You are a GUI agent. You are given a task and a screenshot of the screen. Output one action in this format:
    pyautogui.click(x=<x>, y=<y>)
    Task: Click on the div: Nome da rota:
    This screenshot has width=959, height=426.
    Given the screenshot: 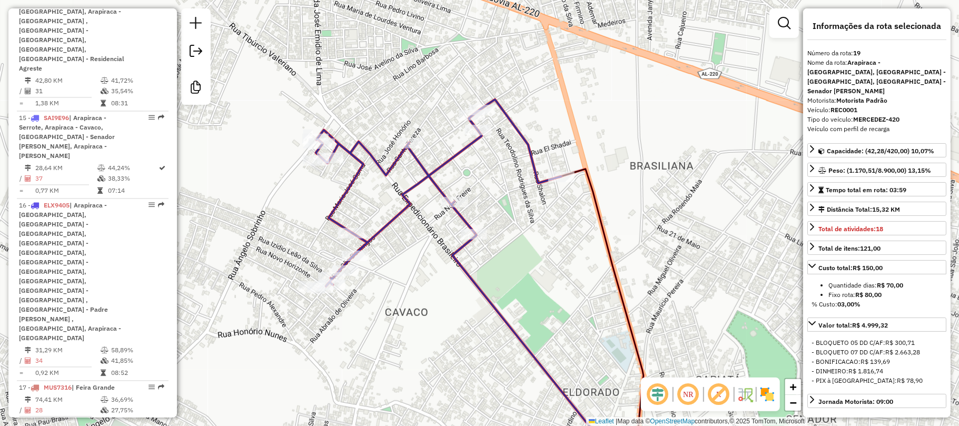 What is the action you would take?
    pyautogui.click(x=877, y=77)
    